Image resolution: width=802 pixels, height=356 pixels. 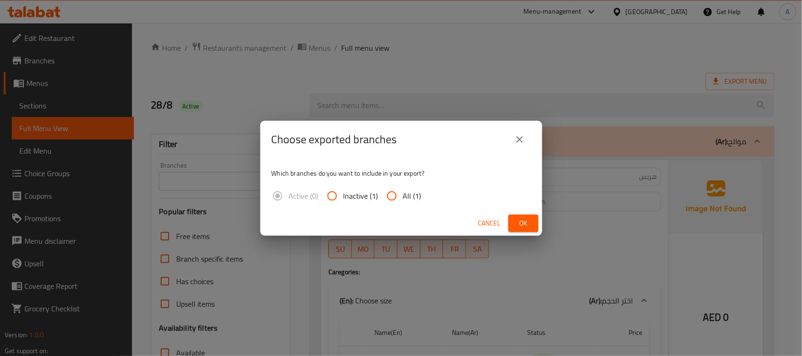 What do you see at coordinates (412, 196) in the screenshot?
I see `span: All (1)` at bounding box center [412, 196].